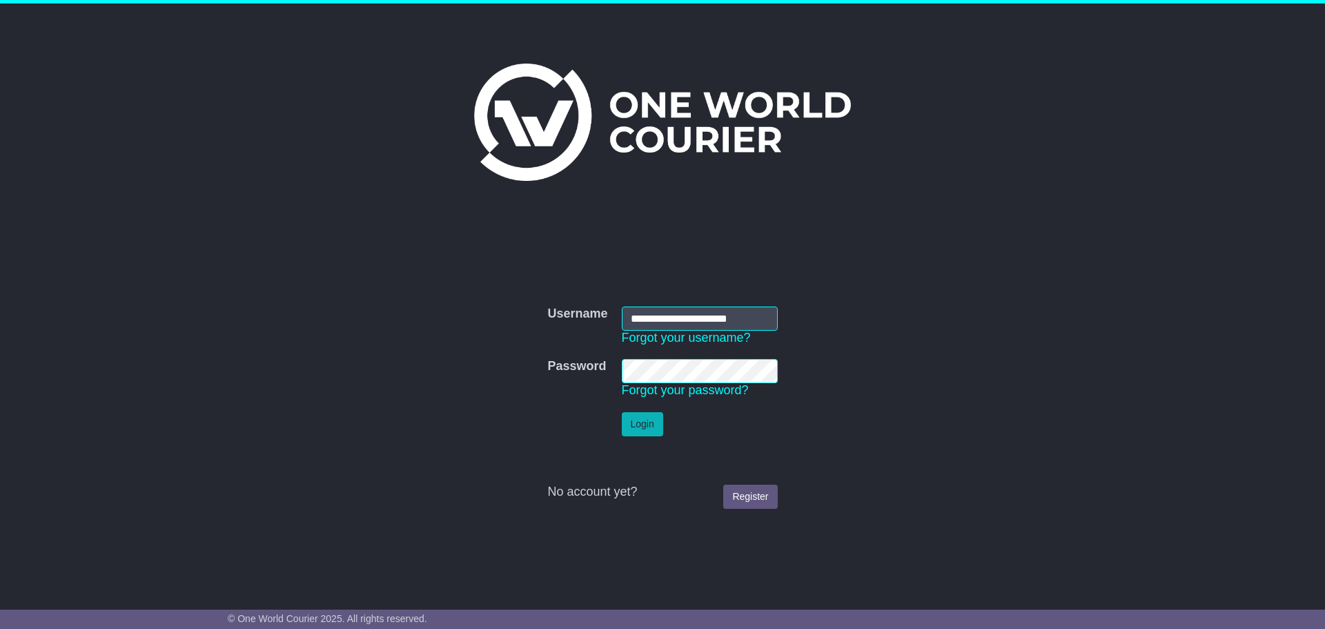 The height and width of the screenshot is (629, 1325). Describe the element at coordinates (327, 618) in the screenshot. I see `span: © One World Courier 2025. All rights reserved.` at that location.